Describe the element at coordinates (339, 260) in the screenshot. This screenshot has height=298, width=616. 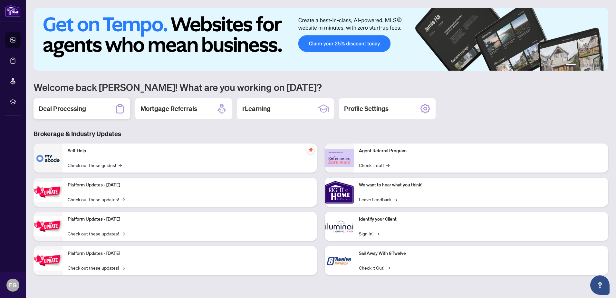
I see `img: Sail Away With 8Twelve` at that location.